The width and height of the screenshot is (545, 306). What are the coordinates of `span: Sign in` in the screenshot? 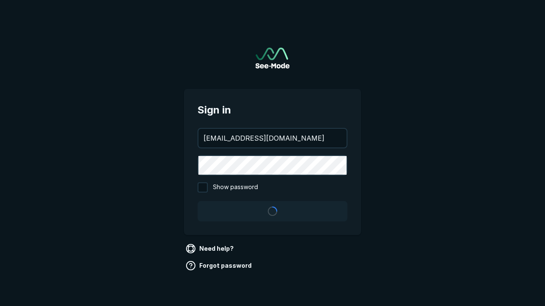 It's located at (272, 110).